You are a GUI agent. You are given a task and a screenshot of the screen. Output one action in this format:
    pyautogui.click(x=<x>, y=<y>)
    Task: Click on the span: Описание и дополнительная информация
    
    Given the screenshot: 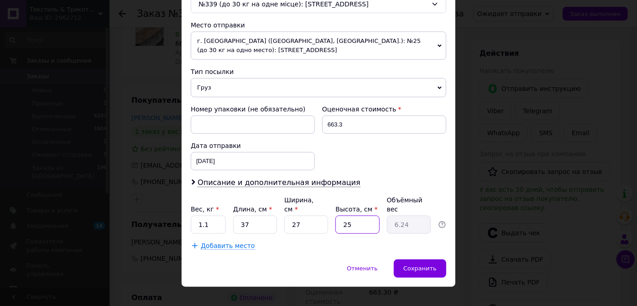 What is the action you would take?
    pyautogui.click(x=279, y=183)
    